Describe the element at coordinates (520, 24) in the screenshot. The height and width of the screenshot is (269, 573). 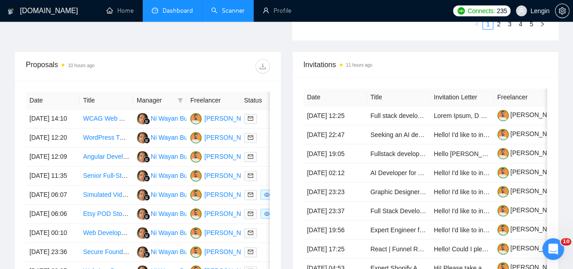
I see `li: 4` at that location.